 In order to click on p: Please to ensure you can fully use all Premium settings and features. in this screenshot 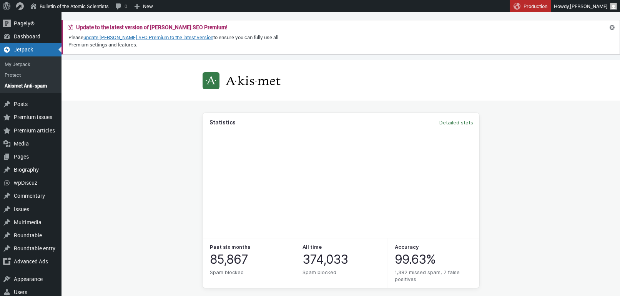, I will do `click(184, 41)`.